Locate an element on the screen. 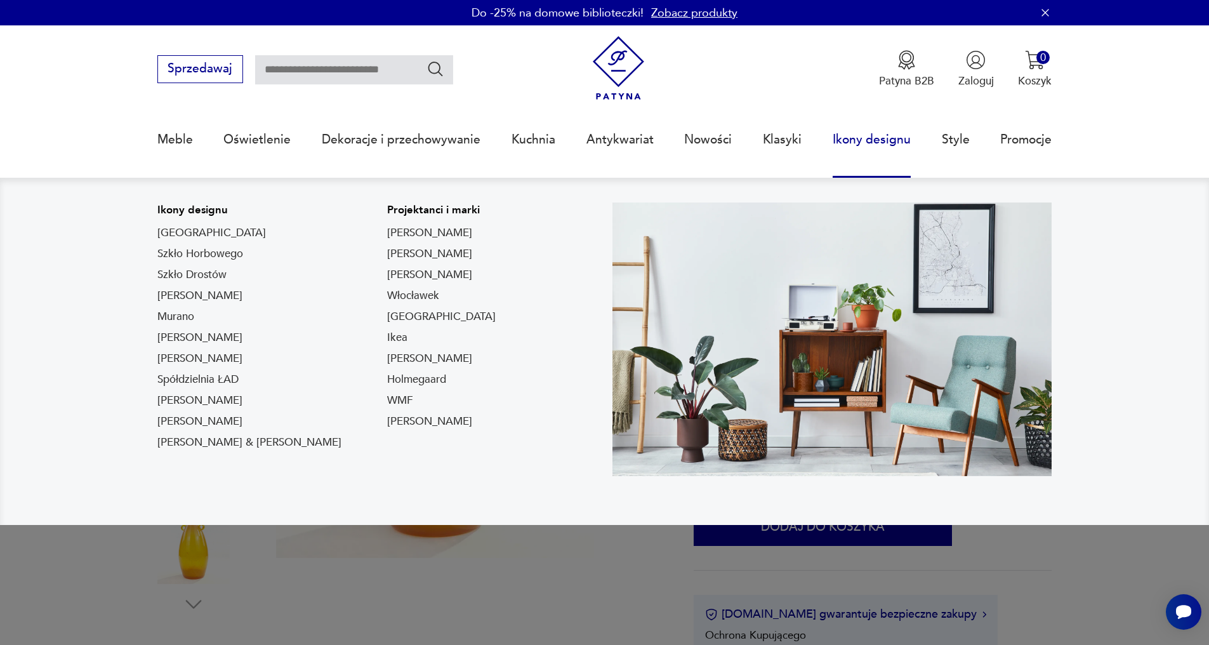 The width and height of the screenshot is (1209, 645). div: 0 is located at coordinates (1043, 57).